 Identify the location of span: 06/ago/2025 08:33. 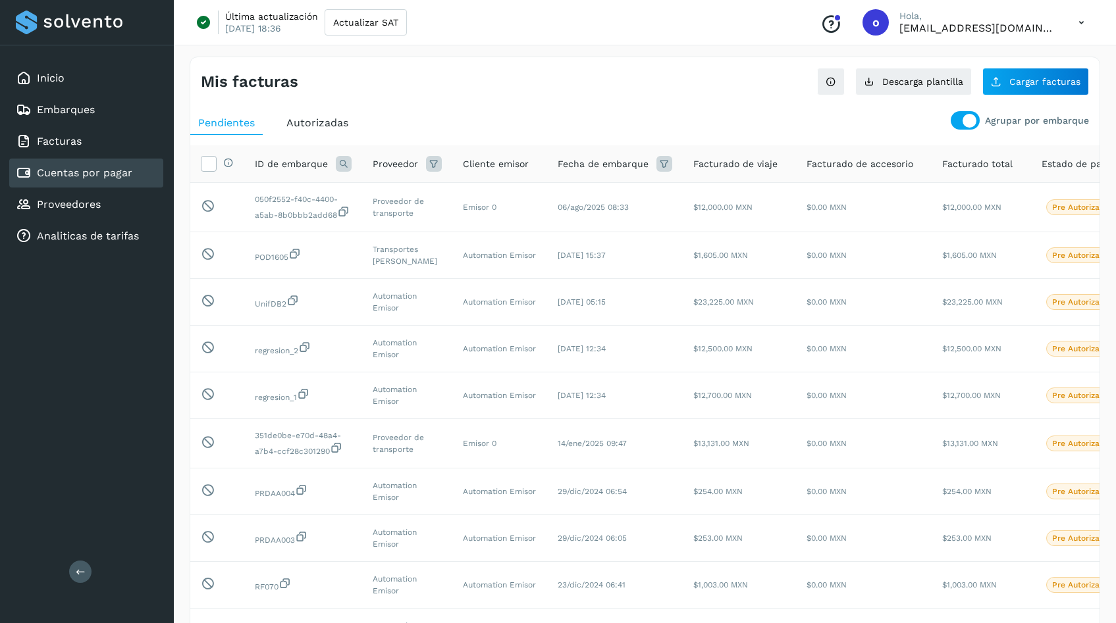
(593, 207).